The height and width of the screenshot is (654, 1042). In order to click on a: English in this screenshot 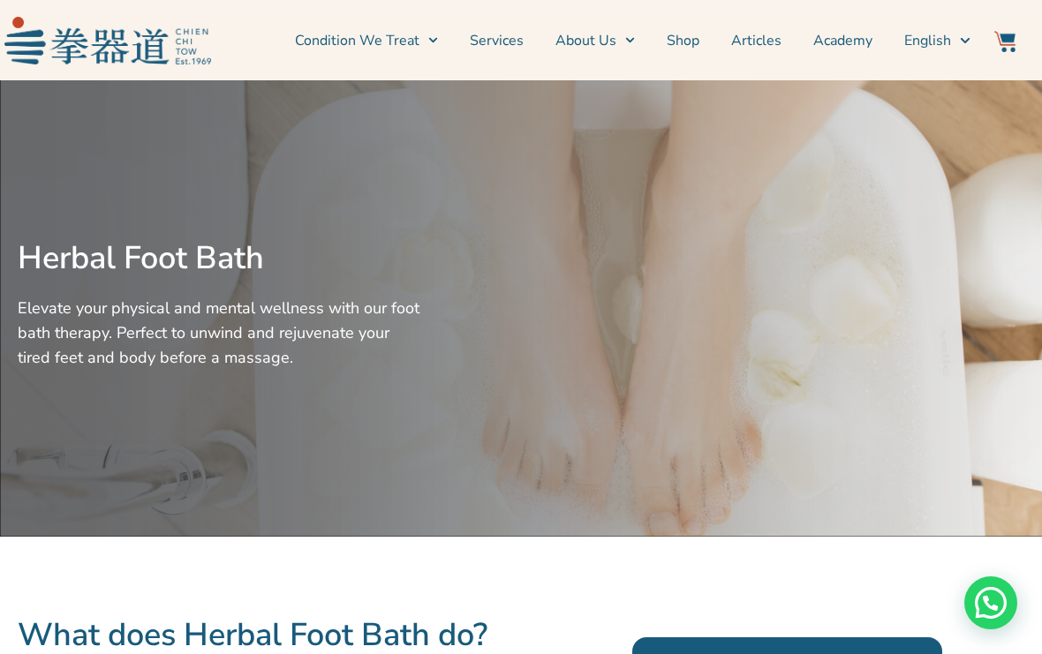, I will do `click(937, 41)`.